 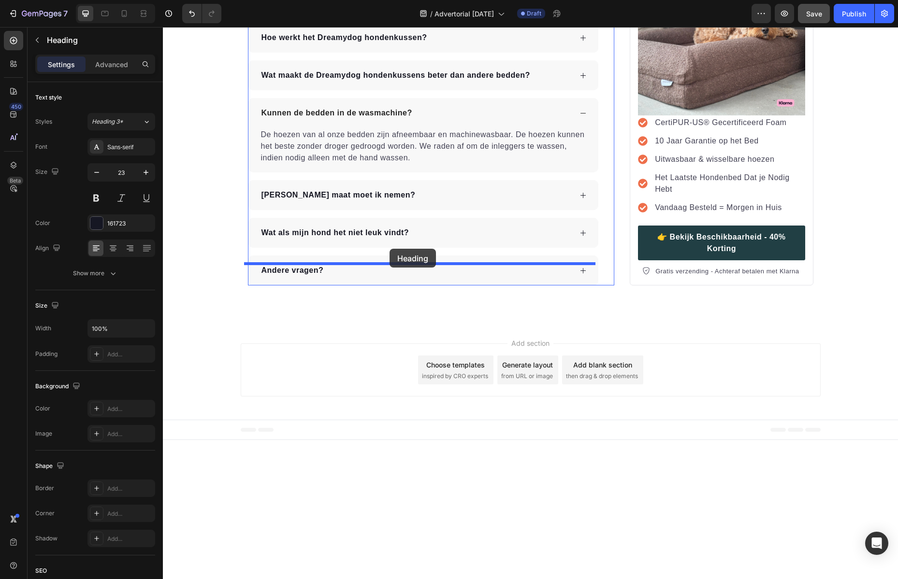 What do you see at coordinates (51, 466) in the screenshot?
I see `div: Shape` at bounding box center [51, 466].